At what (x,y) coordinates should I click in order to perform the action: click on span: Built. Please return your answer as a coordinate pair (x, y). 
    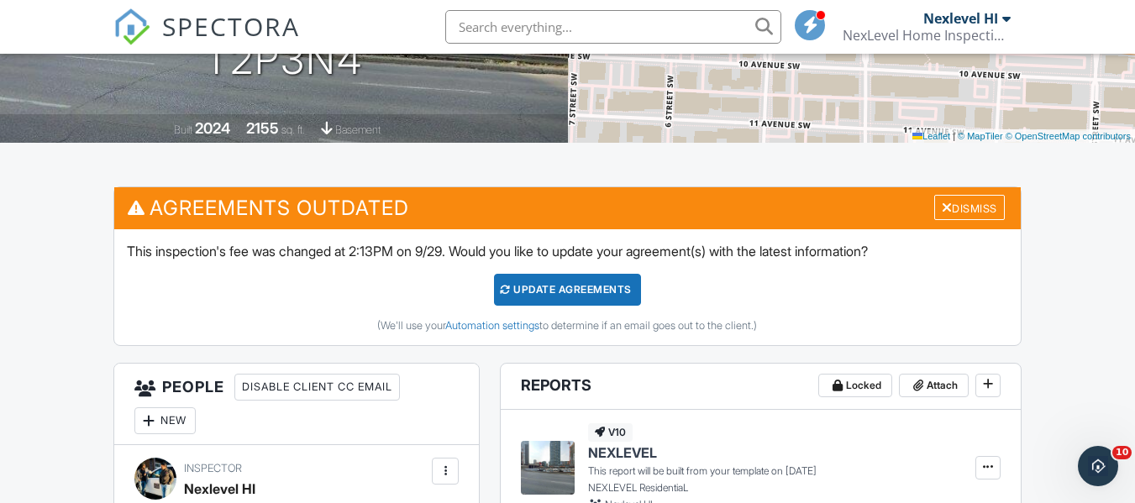
    Looking at the image, I should click on (183, 129).